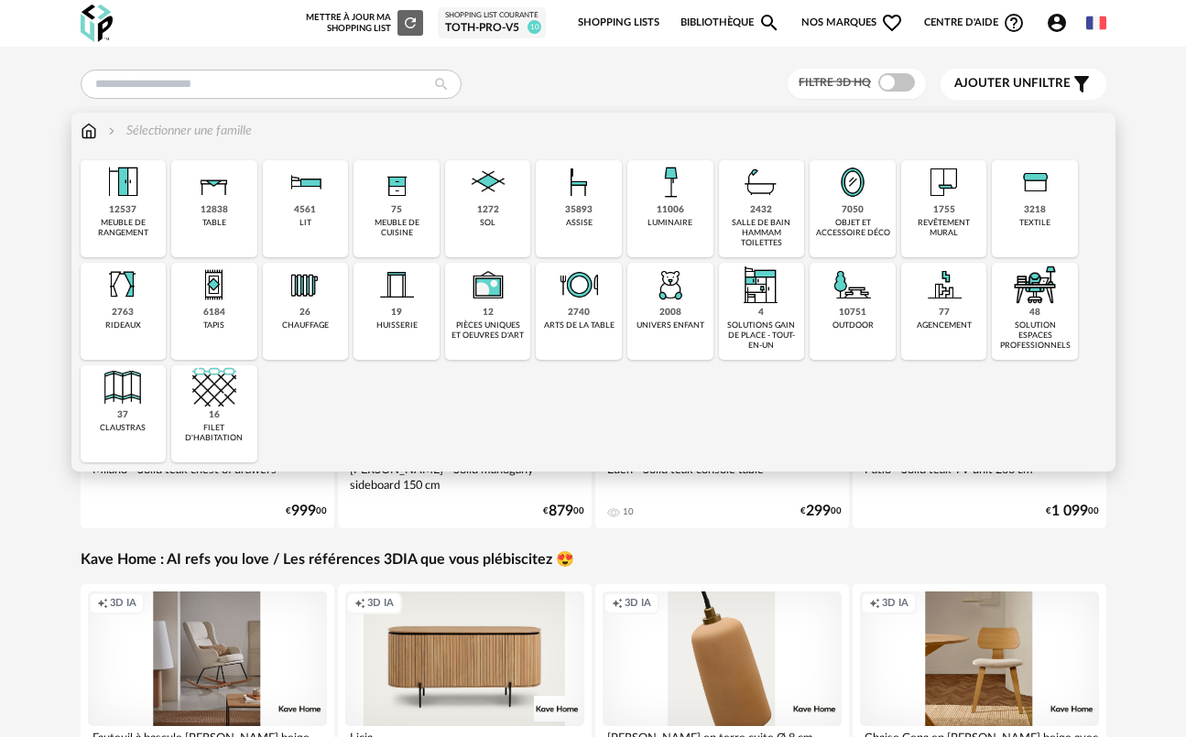 This screenshot has width=1186, height=737. Describe the element at coordinates (534, 27) in the screenshot. I see `span: 10` at that location.